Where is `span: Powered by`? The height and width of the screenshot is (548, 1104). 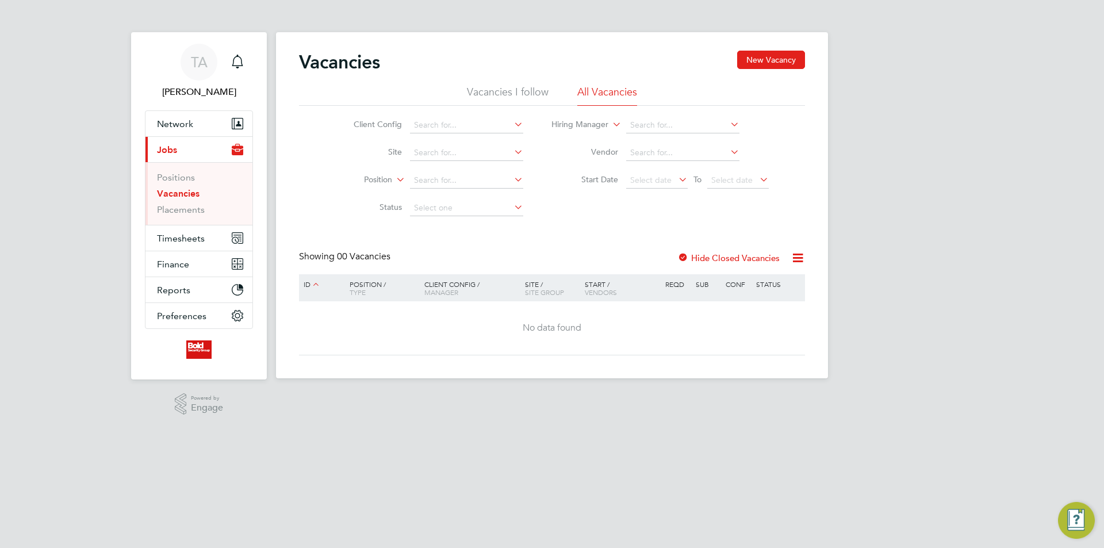 span: Powered by is located at coordinates (207, 398).